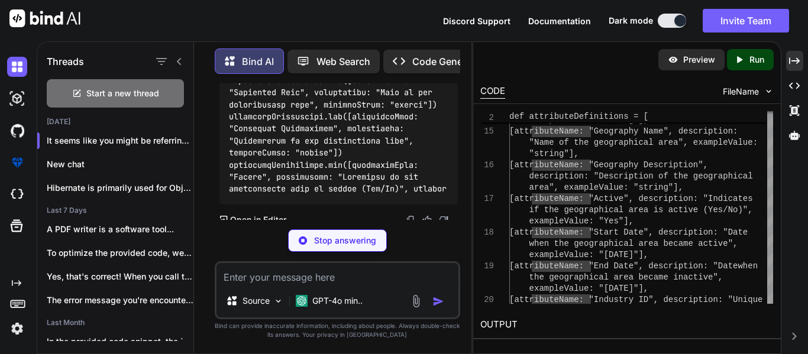  Describe the element at coordinates (278, 301) in the screenshot. I see `img: Pick Models` at that location.